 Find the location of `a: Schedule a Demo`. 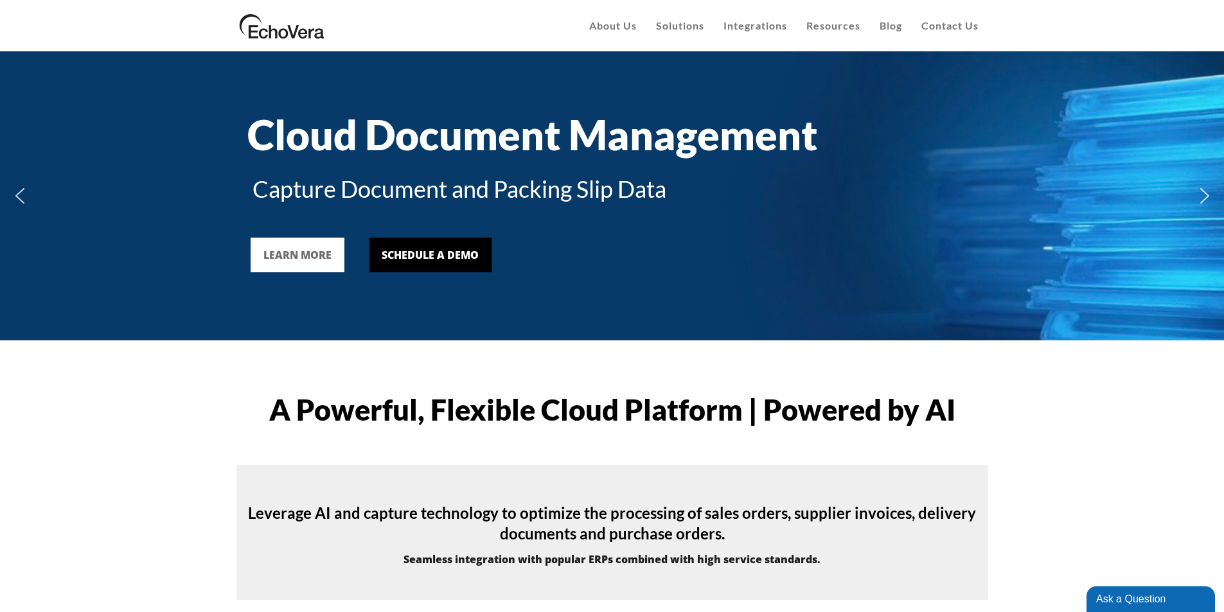

a: Schedule a Demo is located at coordinates (430, 255).